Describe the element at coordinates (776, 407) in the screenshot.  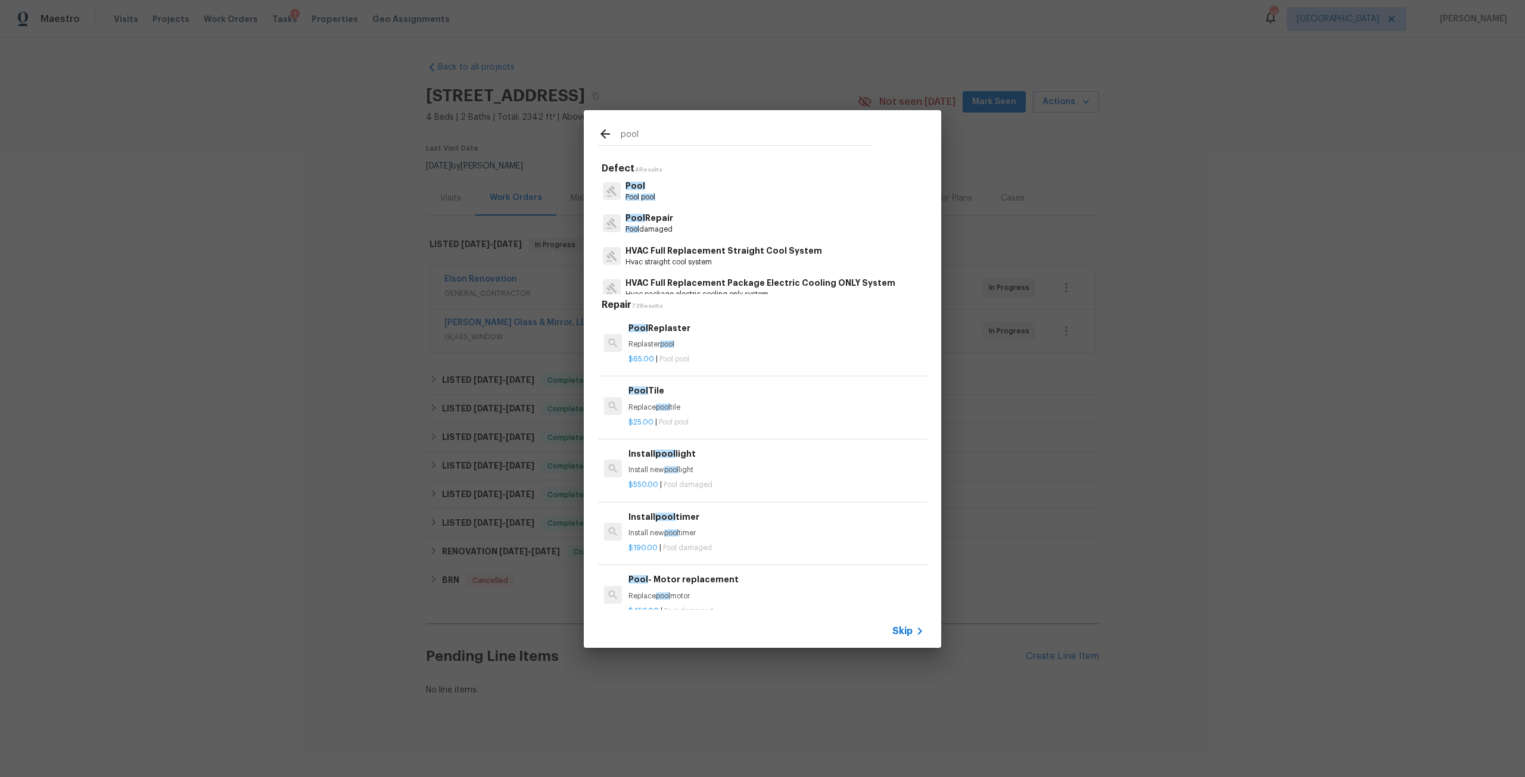
I see `p: Replace tile` at that location.